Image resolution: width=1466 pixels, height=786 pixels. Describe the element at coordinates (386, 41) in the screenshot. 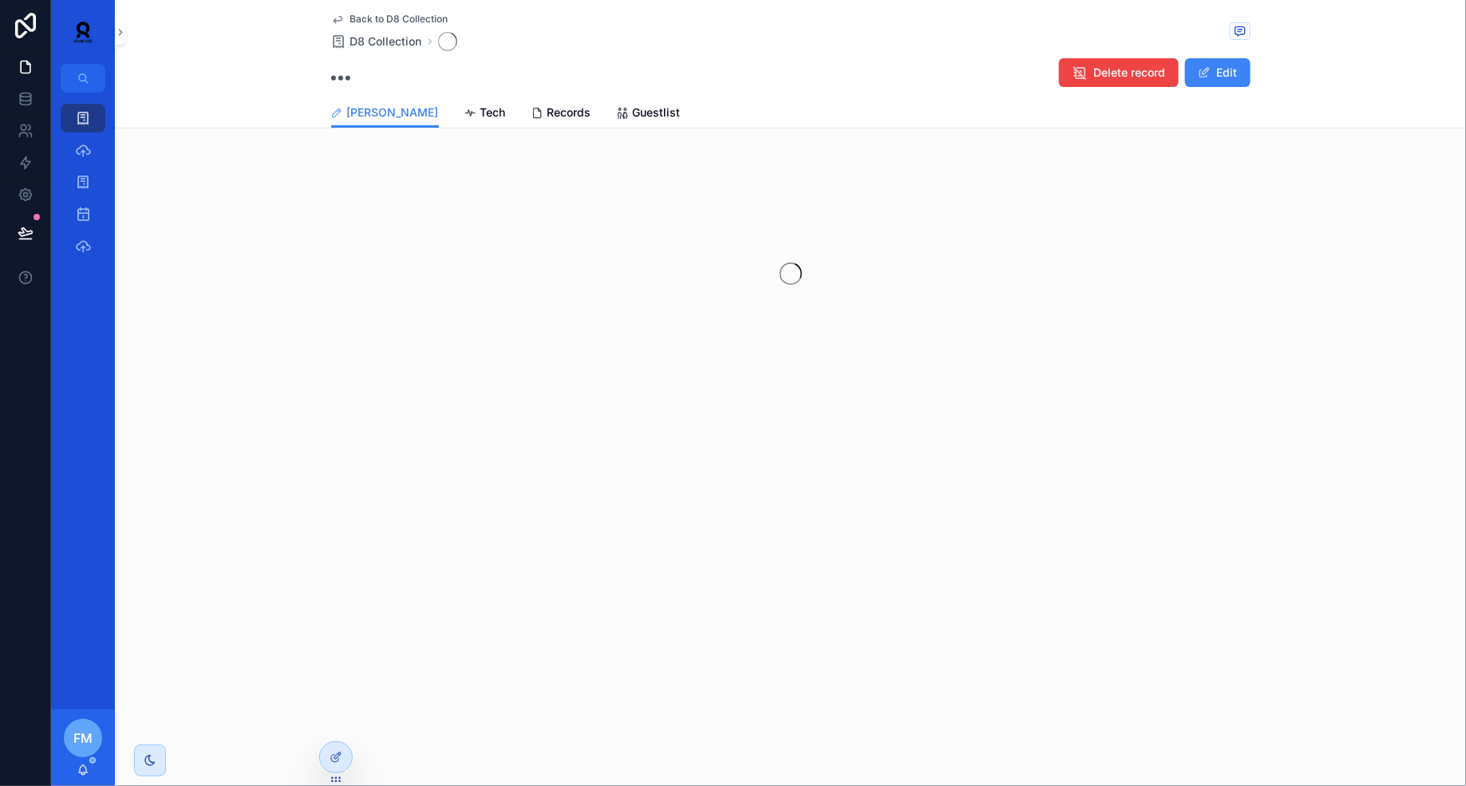

I see `span: D8 Collection` at that location.